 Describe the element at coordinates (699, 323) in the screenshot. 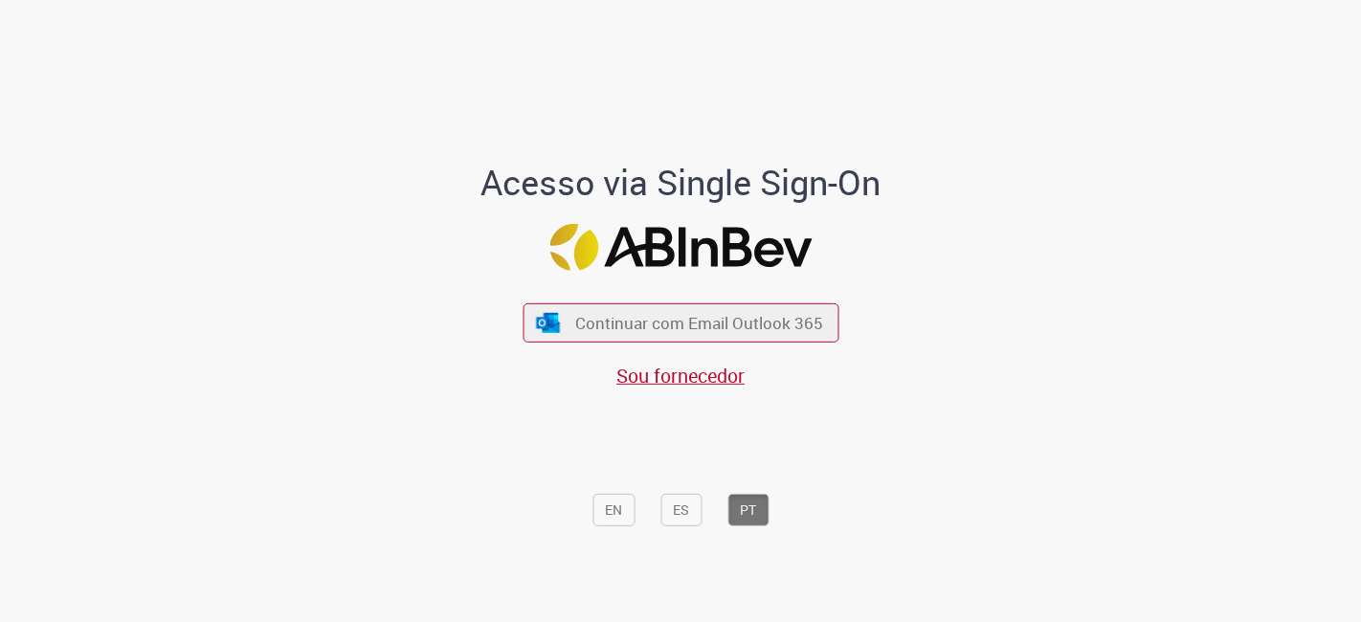

I see `span: Continuar com Email Outlook 365` at that location.